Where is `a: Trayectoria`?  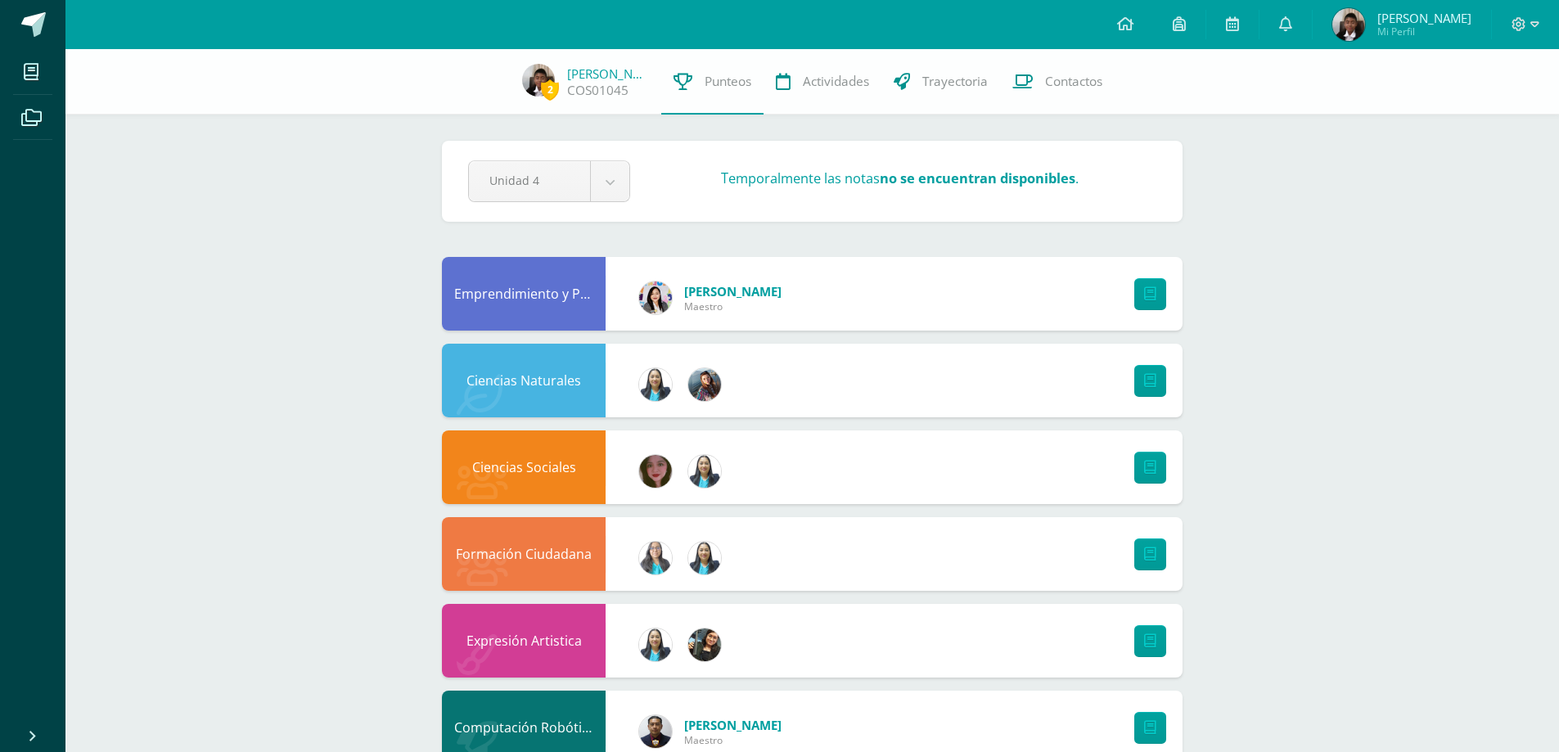
a: Trayectoria is located at coordinates (940, 82).